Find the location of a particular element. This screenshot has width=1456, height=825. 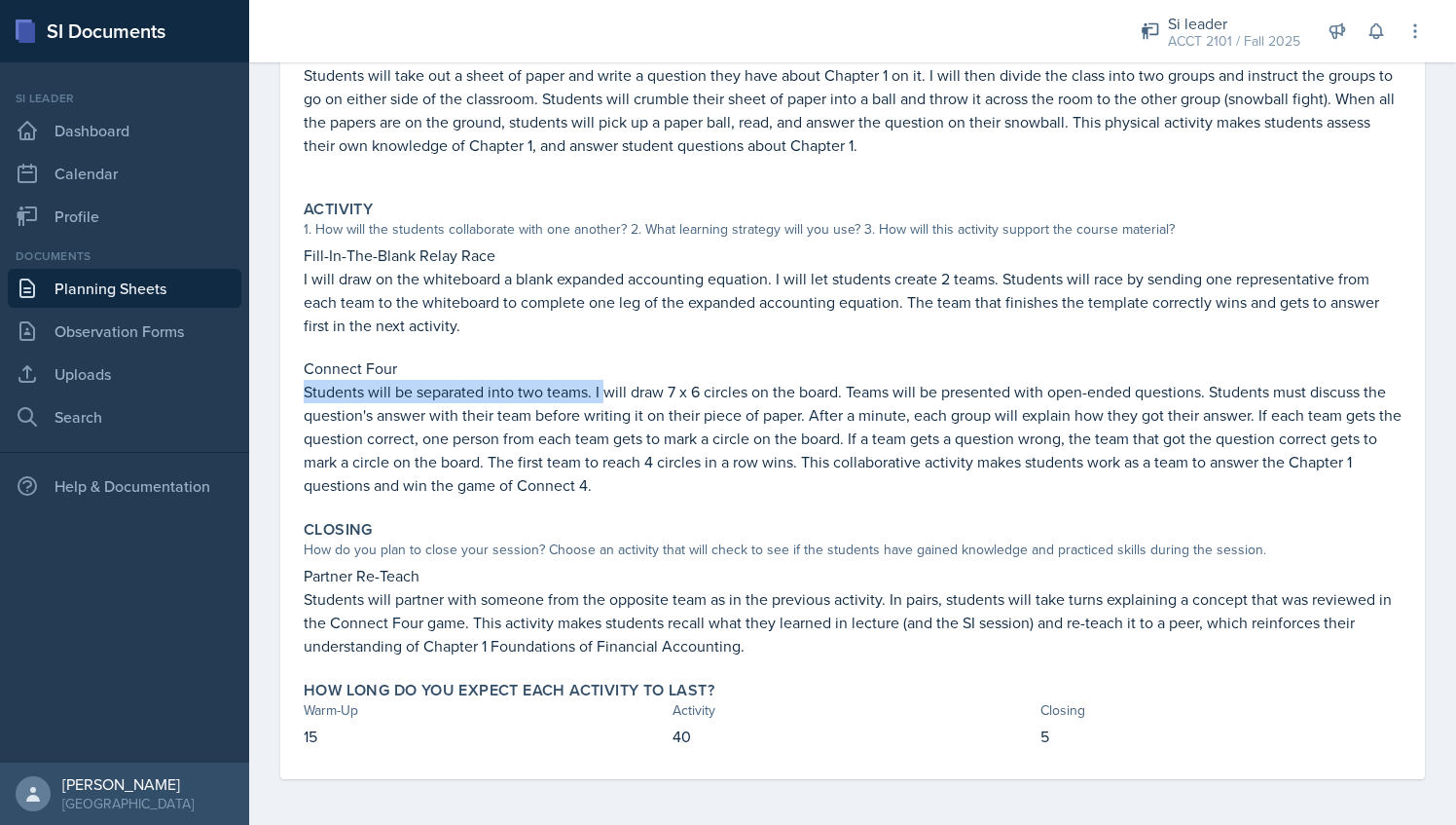

a: Uploads is located at coordinates (125, 374).